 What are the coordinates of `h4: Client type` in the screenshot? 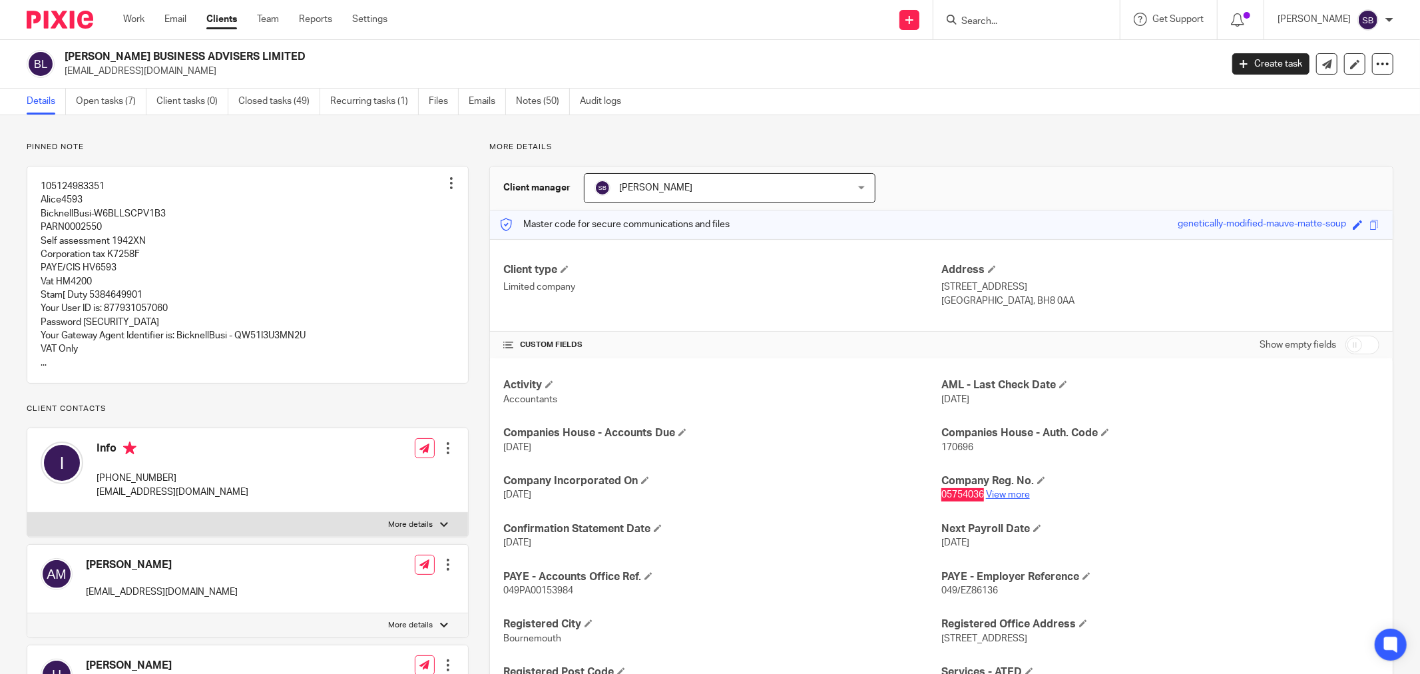 It's located at (722, 270).